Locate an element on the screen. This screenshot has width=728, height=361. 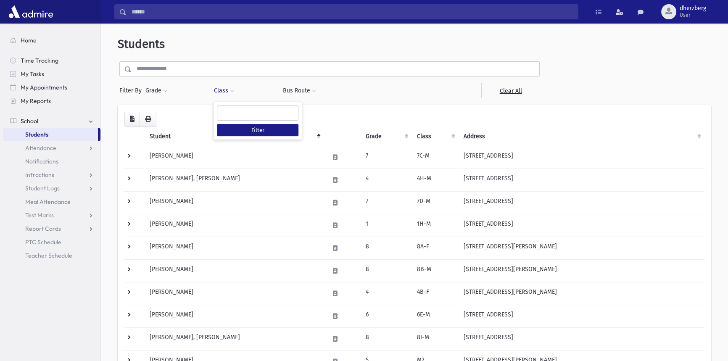
span: My Appointments is located at coordinates (44, 87).